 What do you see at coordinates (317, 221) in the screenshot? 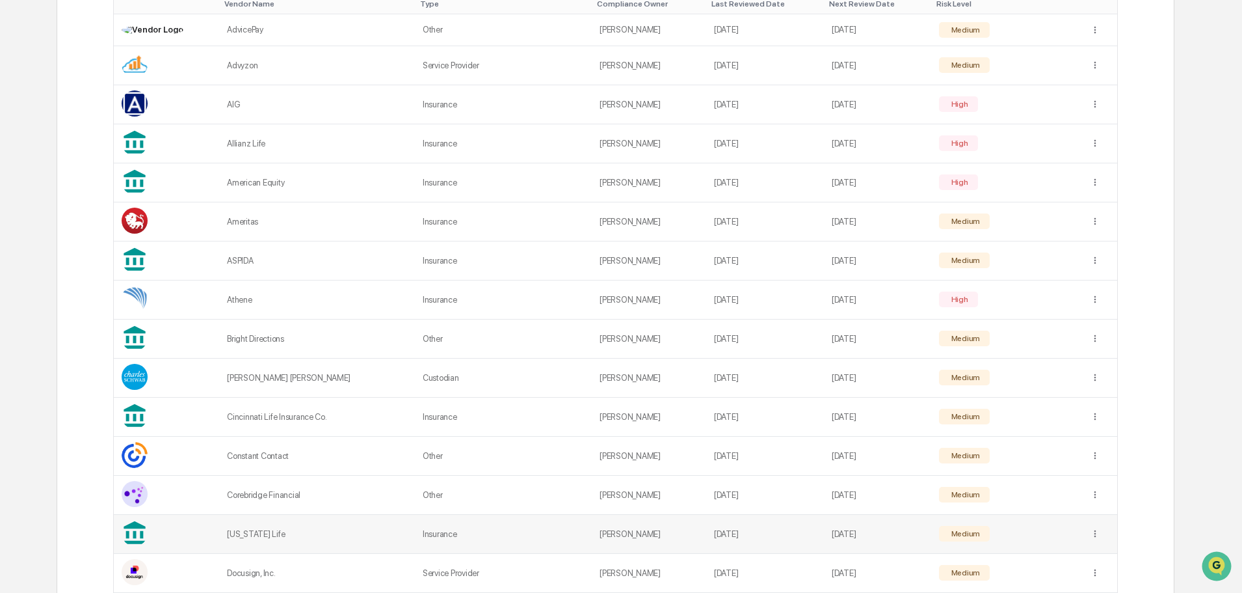
I see `div: Ameritas` at bounding box center [317, 221].